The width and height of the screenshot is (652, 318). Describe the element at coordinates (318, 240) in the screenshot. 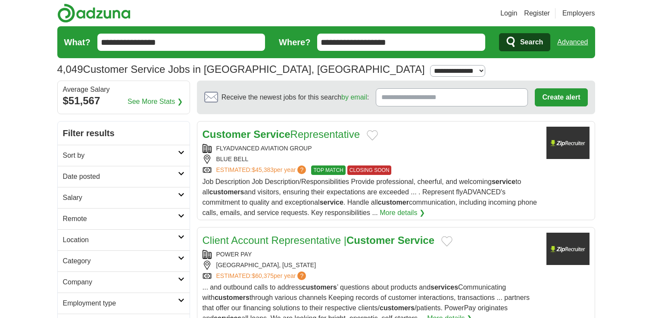

I see `a: Client Account Representative |Customer Service` at that location.